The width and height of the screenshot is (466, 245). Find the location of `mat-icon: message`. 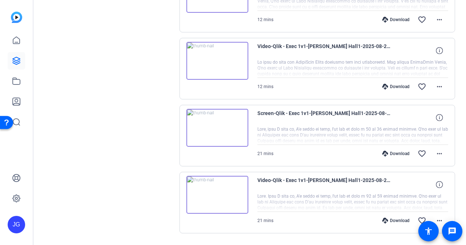

mat-icon: message is located at coordinates (452, 231).